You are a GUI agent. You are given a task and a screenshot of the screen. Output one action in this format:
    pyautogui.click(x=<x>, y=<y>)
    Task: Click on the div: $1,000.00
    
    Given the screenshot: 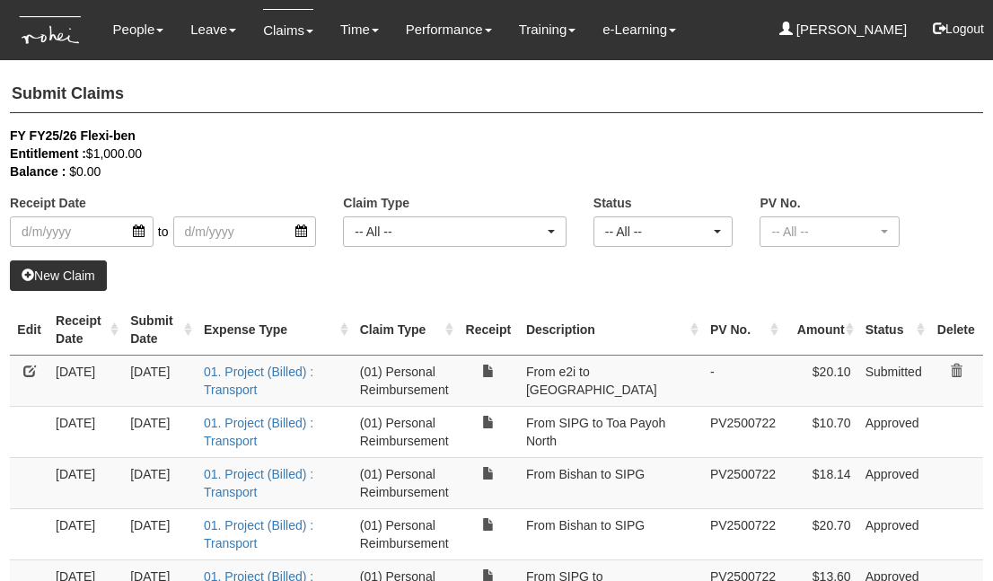 What is the action you would take?
    pyautogui.click(x=483, y=154)
    